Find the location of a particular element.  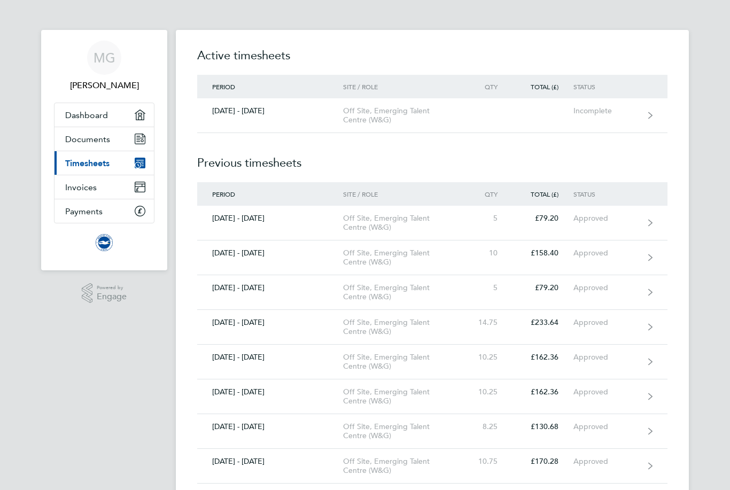

nav: Main navigation is located at coordinates (104, 150).